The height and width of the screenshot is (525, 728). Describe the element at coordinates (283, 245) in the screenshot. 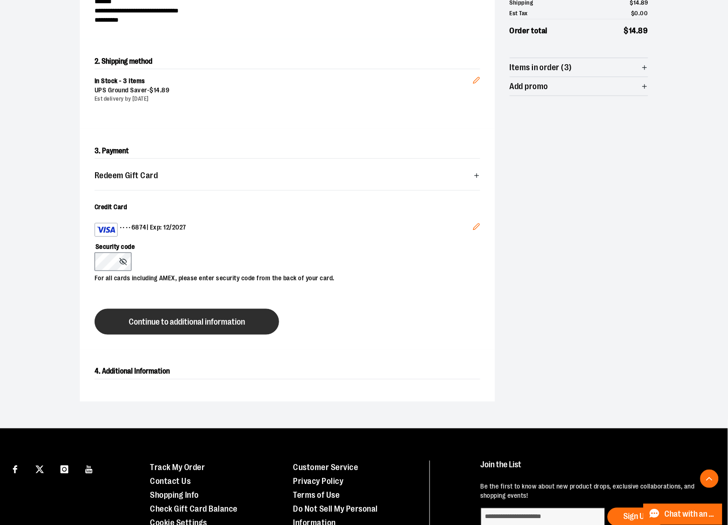

I see `label: Security code` at that location.